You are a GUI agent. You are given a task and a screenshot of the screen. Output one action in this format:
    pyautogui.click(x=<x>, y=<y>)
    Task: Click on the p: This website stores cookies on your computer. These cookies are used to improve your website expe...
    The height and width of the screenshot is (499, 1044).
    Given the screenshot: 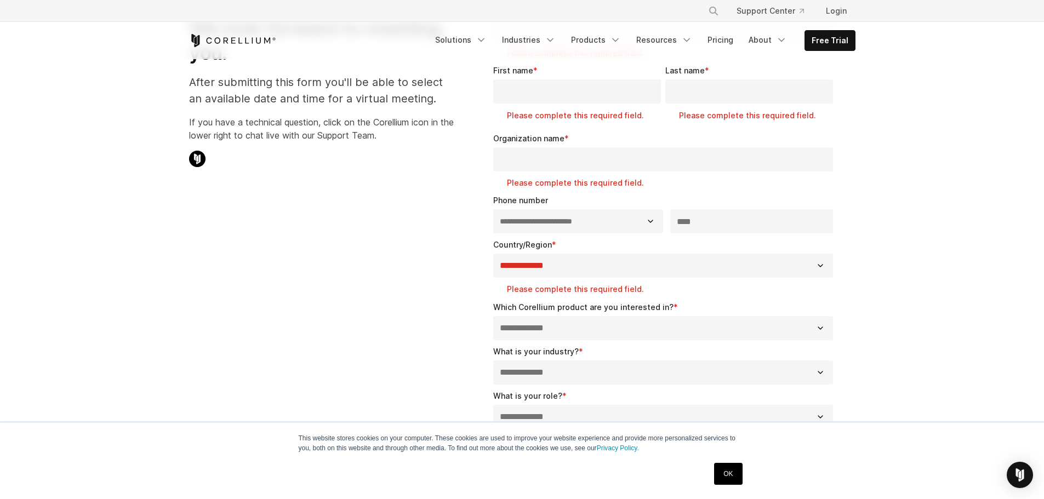 What is the action you would take?
    pyautogui.click(x=522, y=443)
    